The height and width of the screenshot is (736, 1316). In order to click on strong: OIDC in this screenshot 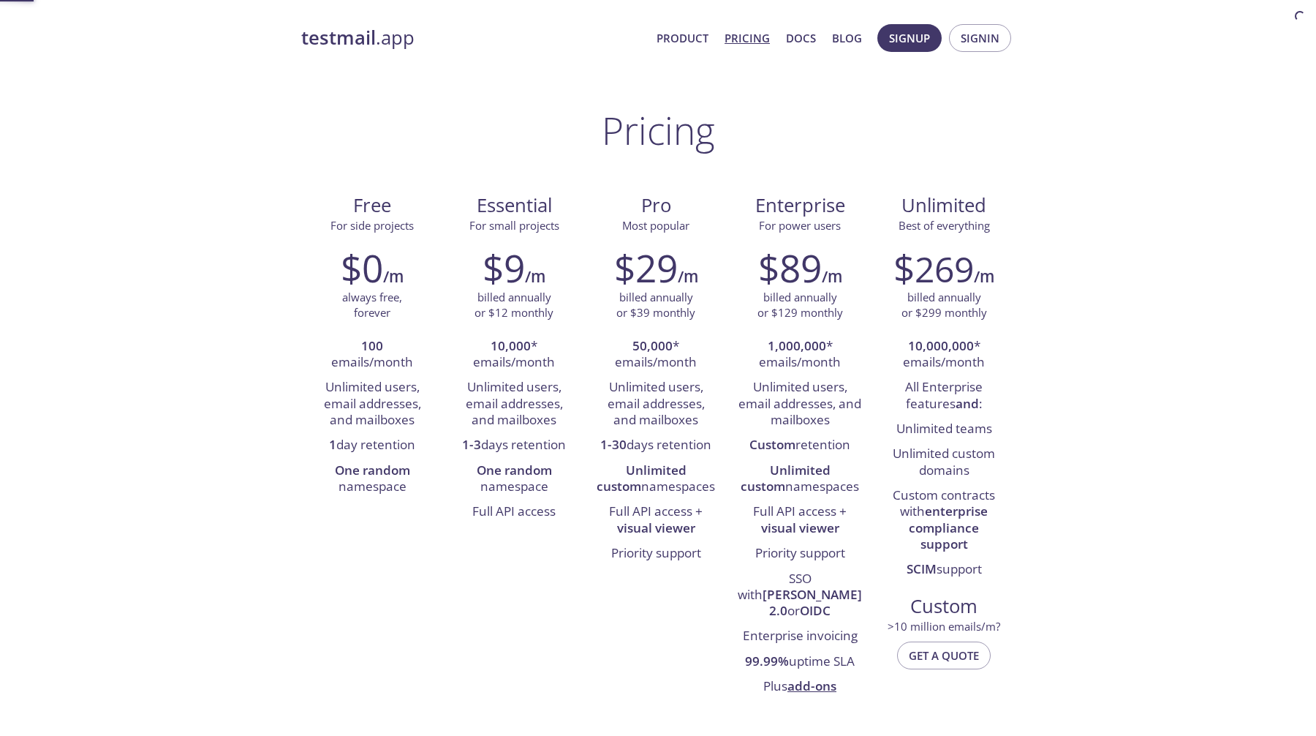, I will do `click(815, 610)`.